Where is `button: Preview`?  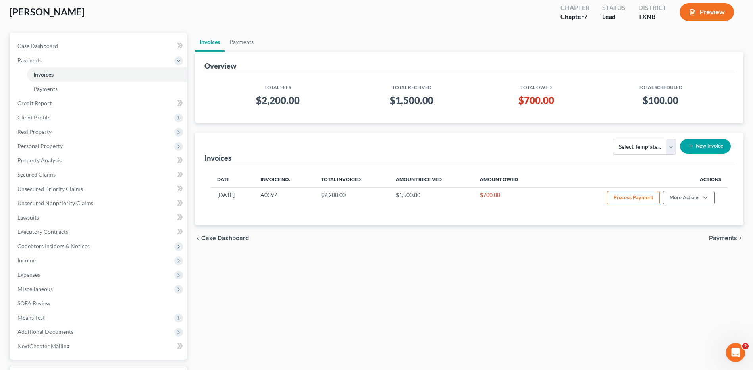
button: Preview is located at coordinates (707, 12).